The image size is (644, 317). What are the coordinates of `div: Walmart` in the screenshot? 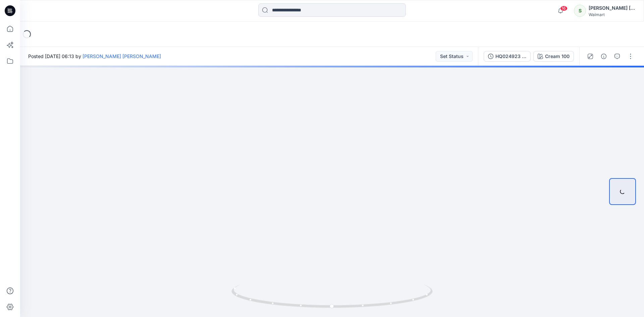 It's located at (612, 14).